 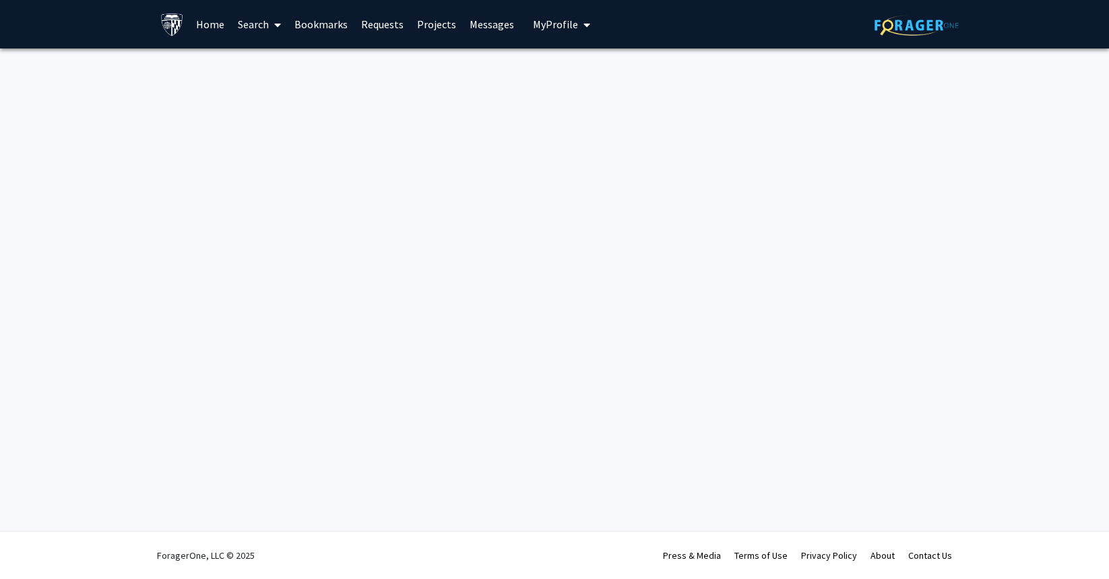 I want to click on a: Requests, so click(x=382, y=24).